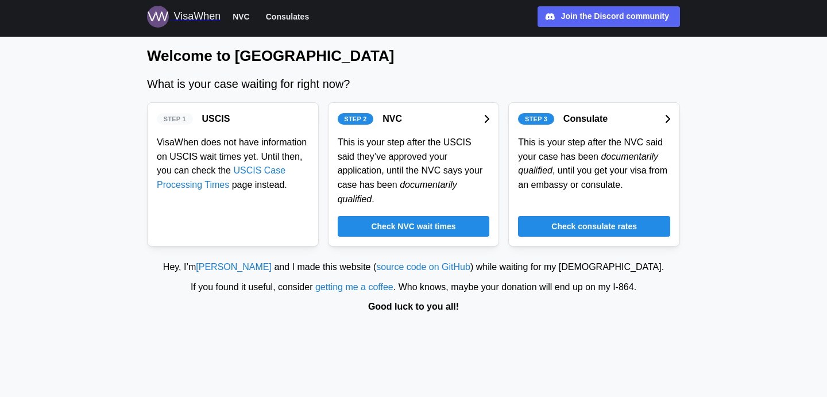  What do you see at coordinates (241, 17) in the screenshot?
I see `a: NVC` at bounding box center [241, 17].